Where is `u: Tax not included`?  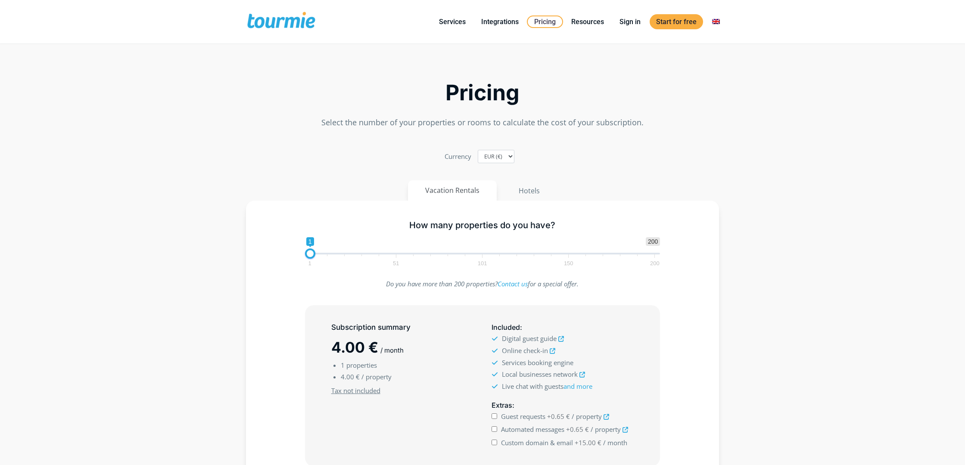
u: Tax not included is located at coordinates (356, 391).